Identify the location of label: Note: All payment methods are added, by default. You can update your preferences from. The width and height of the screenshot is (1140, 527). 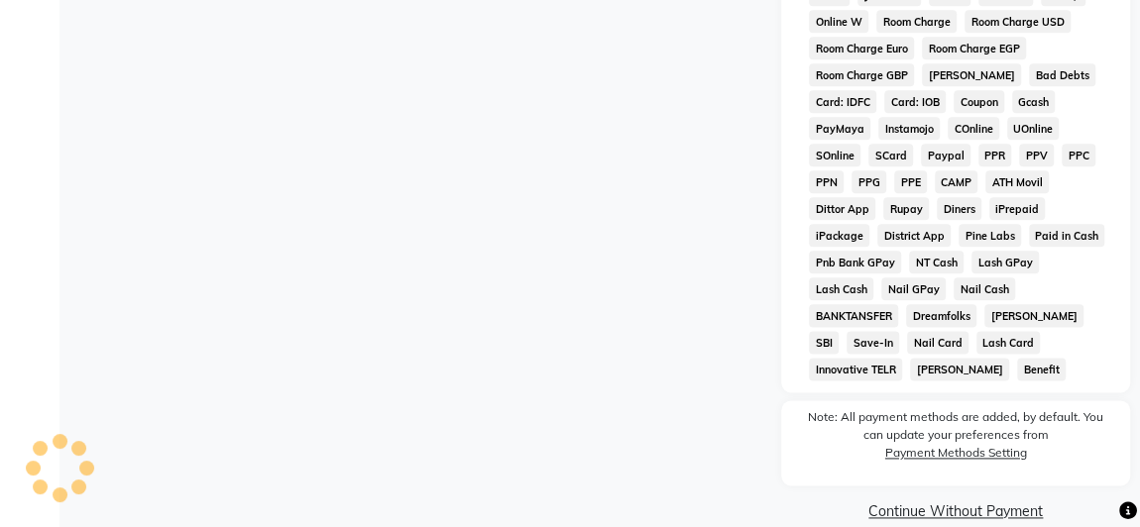
(955, 439).